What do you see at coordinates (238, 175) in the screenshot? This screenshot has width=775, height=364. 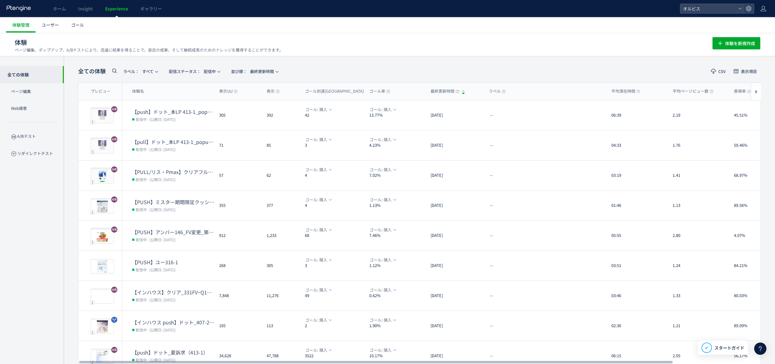 I see `div: 57` at bounding box center [238, 175].